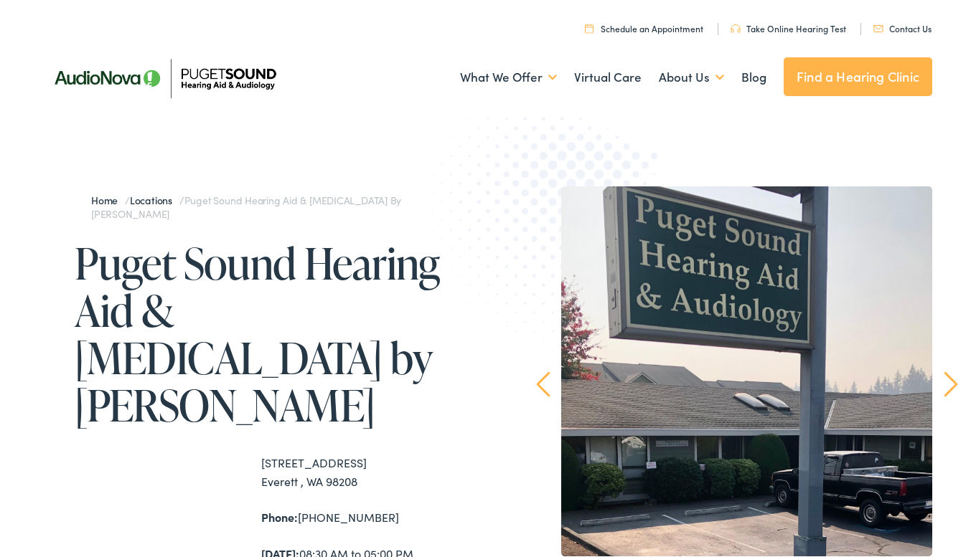  I want to click on a: Prev, so click(543, 384).